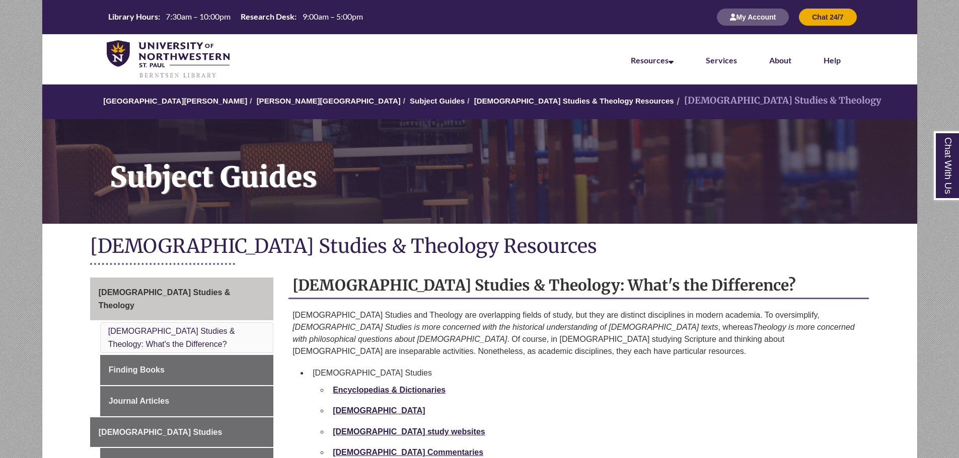  Describe the element at coordinates (133, 17) in the screenshot. I see `th: Library Hours:` at that location.